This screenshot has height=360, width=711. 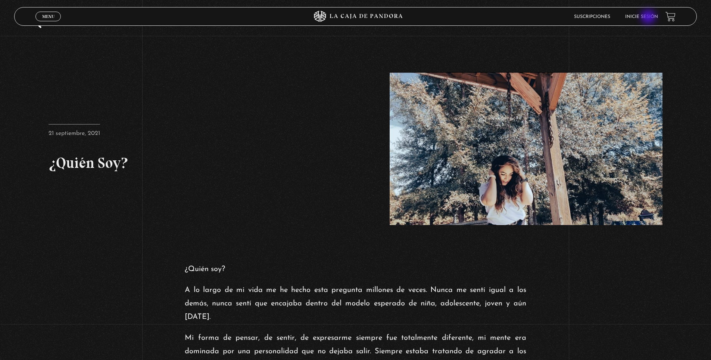 I want to click on span: Cerrar, so click(x=48, y=23).